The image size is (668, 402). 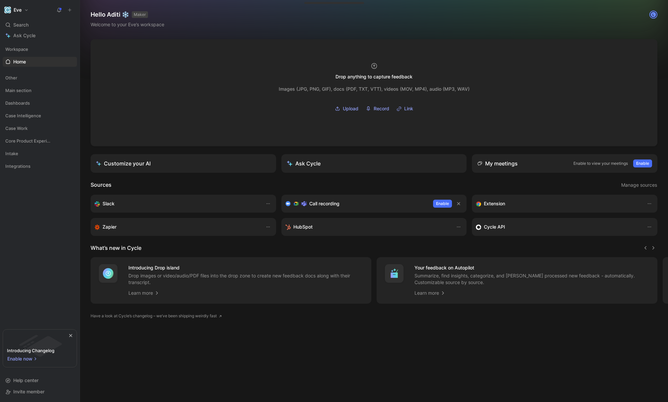 What do you see at coordinates (558, 204) in the screenshot?
I see `div: Capture feedback from anywhere on the web` at bounding box center [558, 204].